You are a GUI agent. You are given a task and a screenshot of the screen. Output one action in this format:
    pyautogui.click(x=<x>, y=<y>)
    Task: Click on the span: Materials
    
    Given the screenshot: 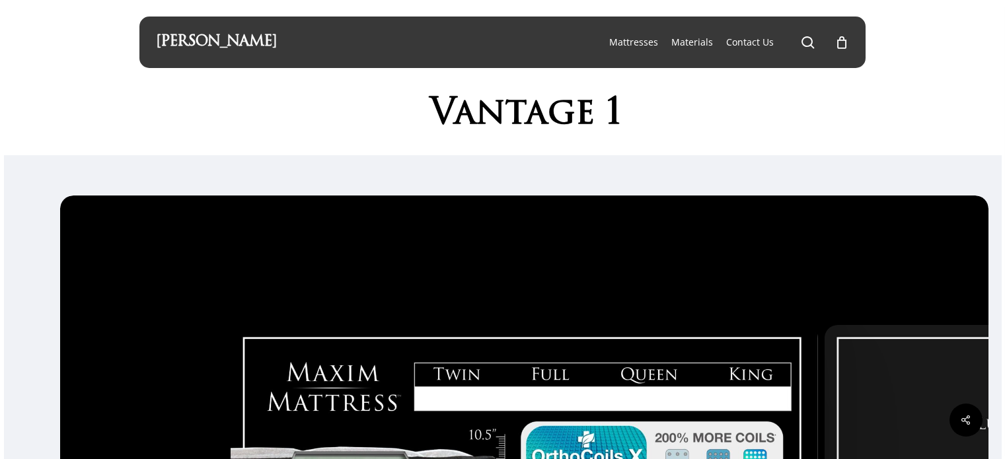 What is the action you would take?
    pyautogui.click(x=692, y=42)
    